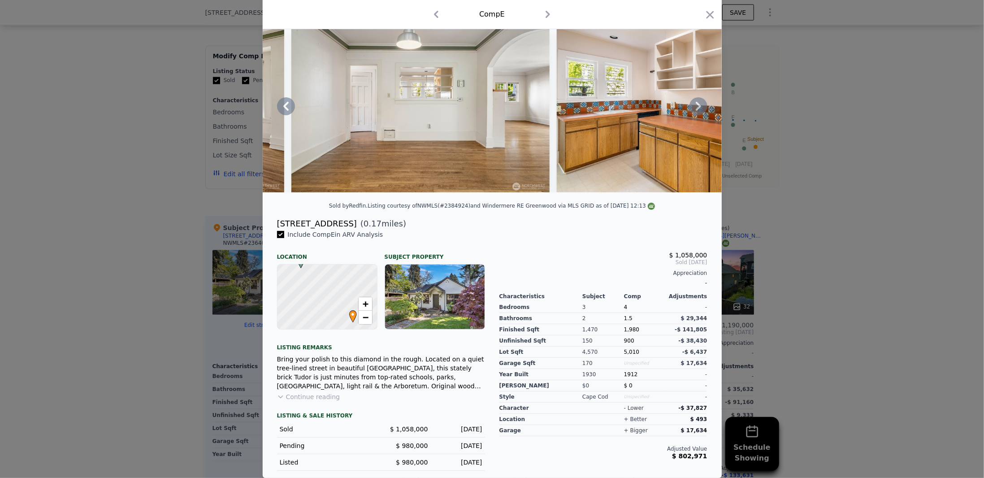  I want to click on div: Location, so click(327, 253).